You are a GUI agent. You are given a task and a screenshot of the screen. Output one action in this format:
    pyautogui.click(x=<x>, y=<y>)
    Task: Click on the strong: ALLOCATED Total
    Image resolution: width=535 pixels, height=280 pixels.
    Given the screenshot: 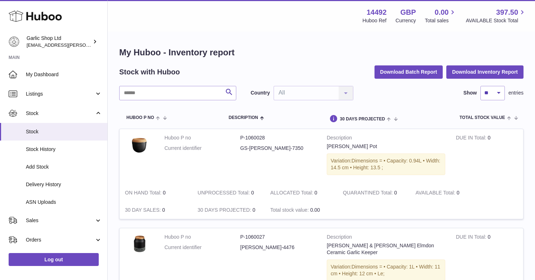 What is the action you would take?
    pyautogui.click(x=292, y=193)
    